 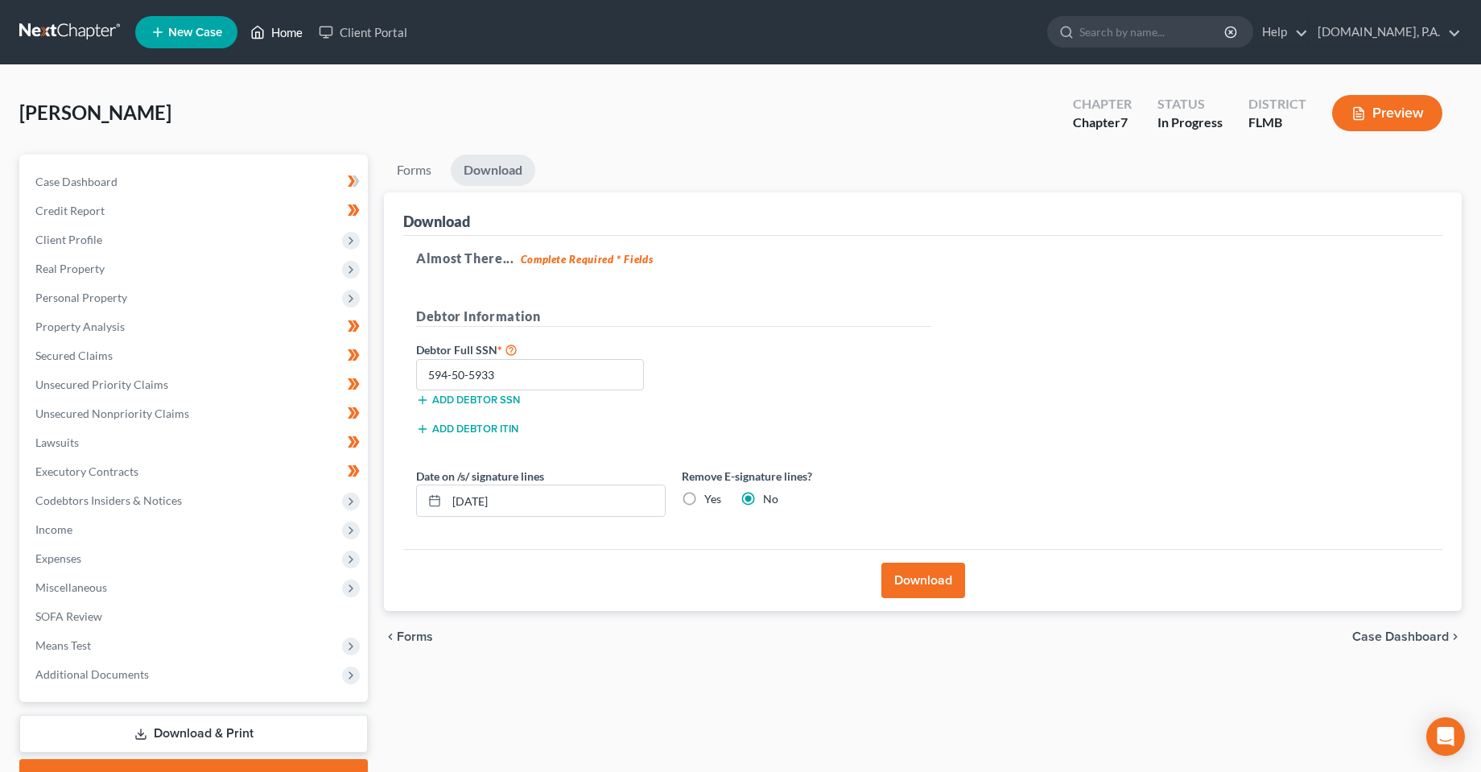 I want to click on a: Client Portal, so click(x=363, y=32).